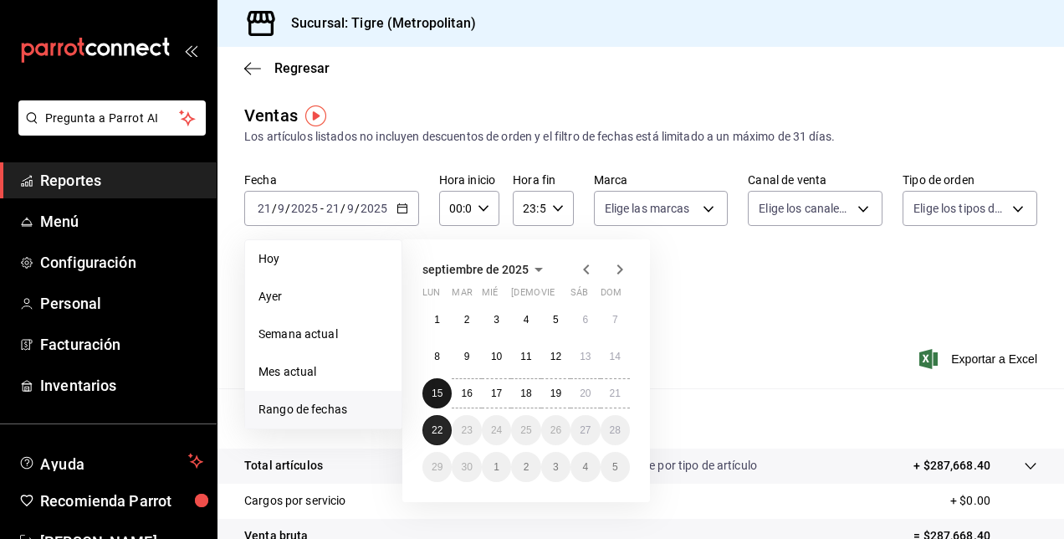 The image size is (1064, 539). Describe the element at coordinates (555, 430) in the screenshot. I see `button: 26 de septiembre de 2025` at that location.